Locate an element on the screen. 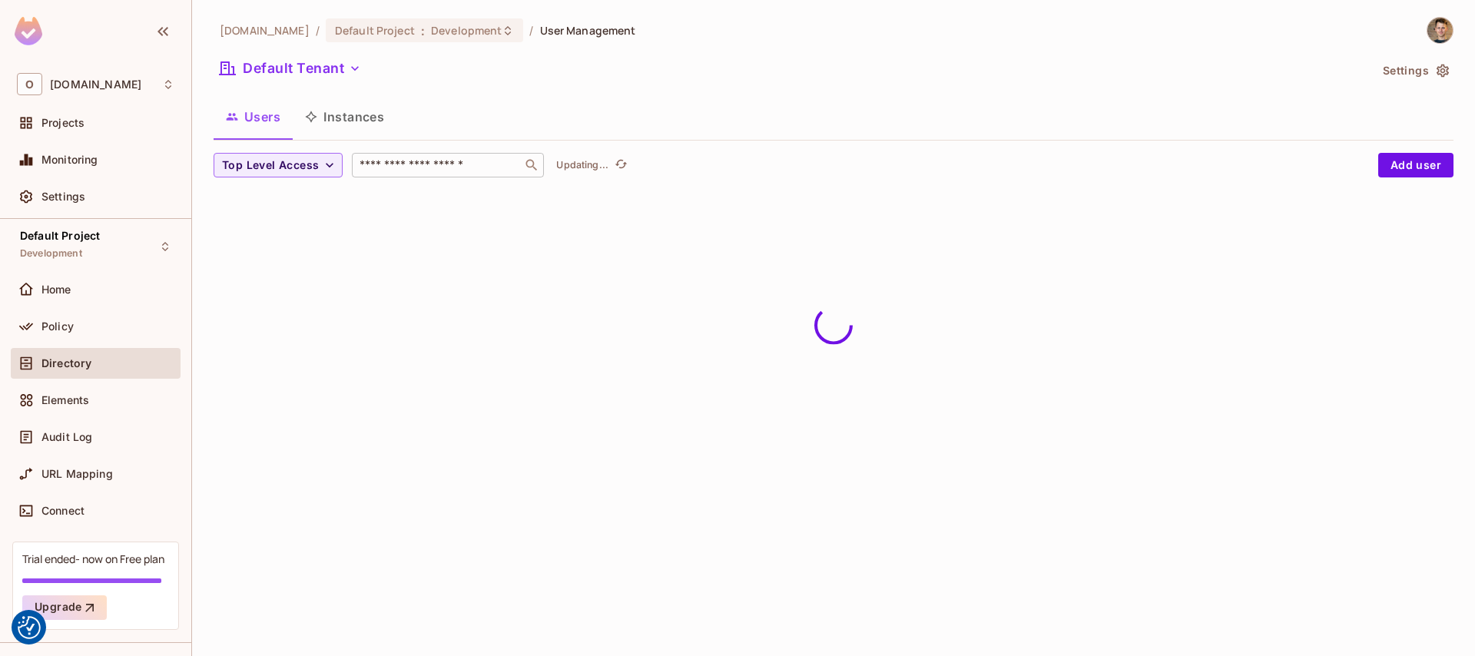  img: SReyMgAAAABJRU5ErkJggg== is located at coordinates (28, 31).